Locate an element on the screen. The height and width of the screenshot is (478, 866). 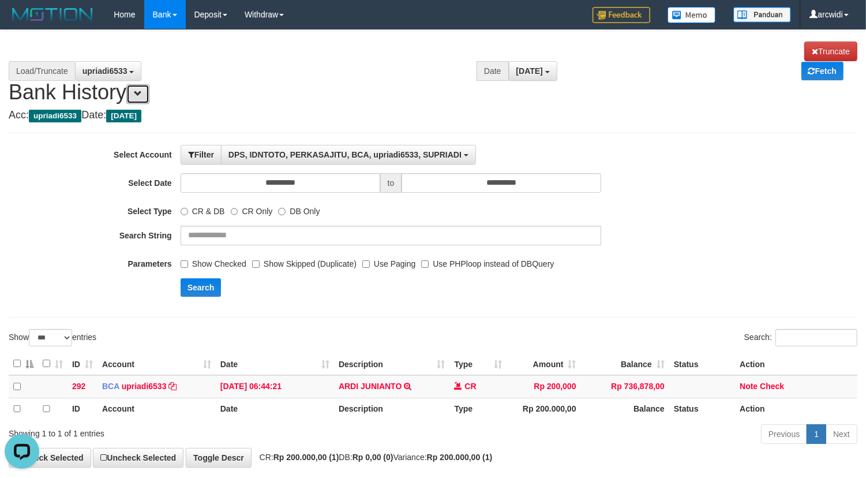
th: : activate to sort column descending is located at coordinates (23, 363).